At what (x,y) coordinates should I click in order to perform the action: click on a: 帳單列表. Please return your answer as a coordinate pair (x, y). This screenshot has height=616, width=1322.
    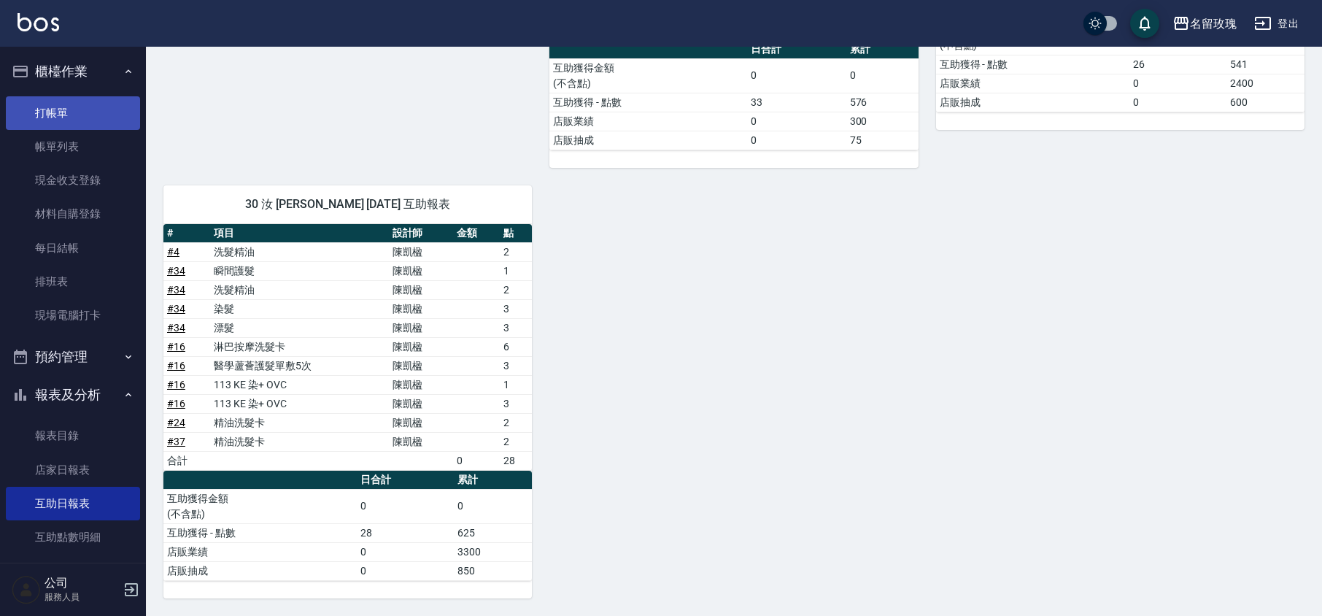
    Looking at the image, I should click on (73, 147).